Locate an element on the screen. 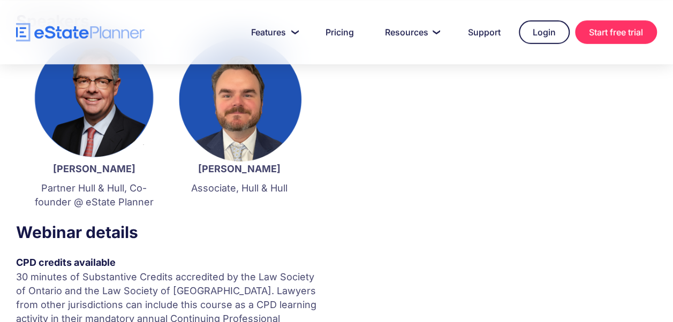 The height and width of the screenshot is (322, 673). p: Associate, Hull & Hull is located at coordinates (239, 188).